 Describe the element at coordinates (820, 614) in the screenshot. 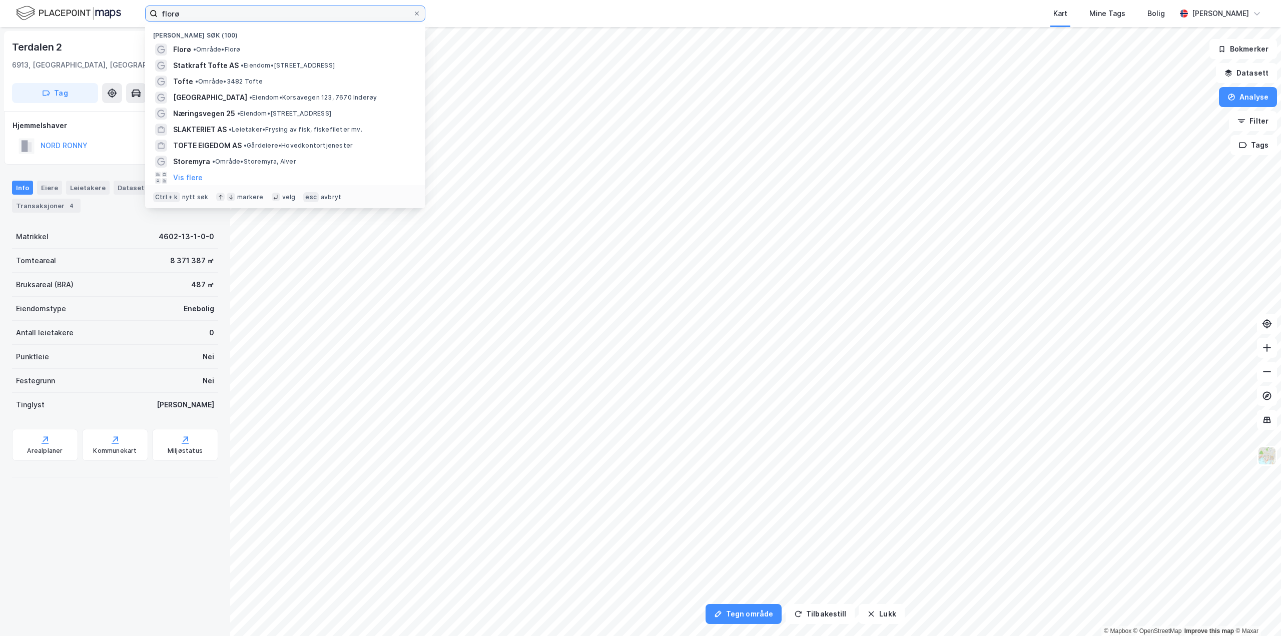

I see `button: Tilbakestill` at that location.